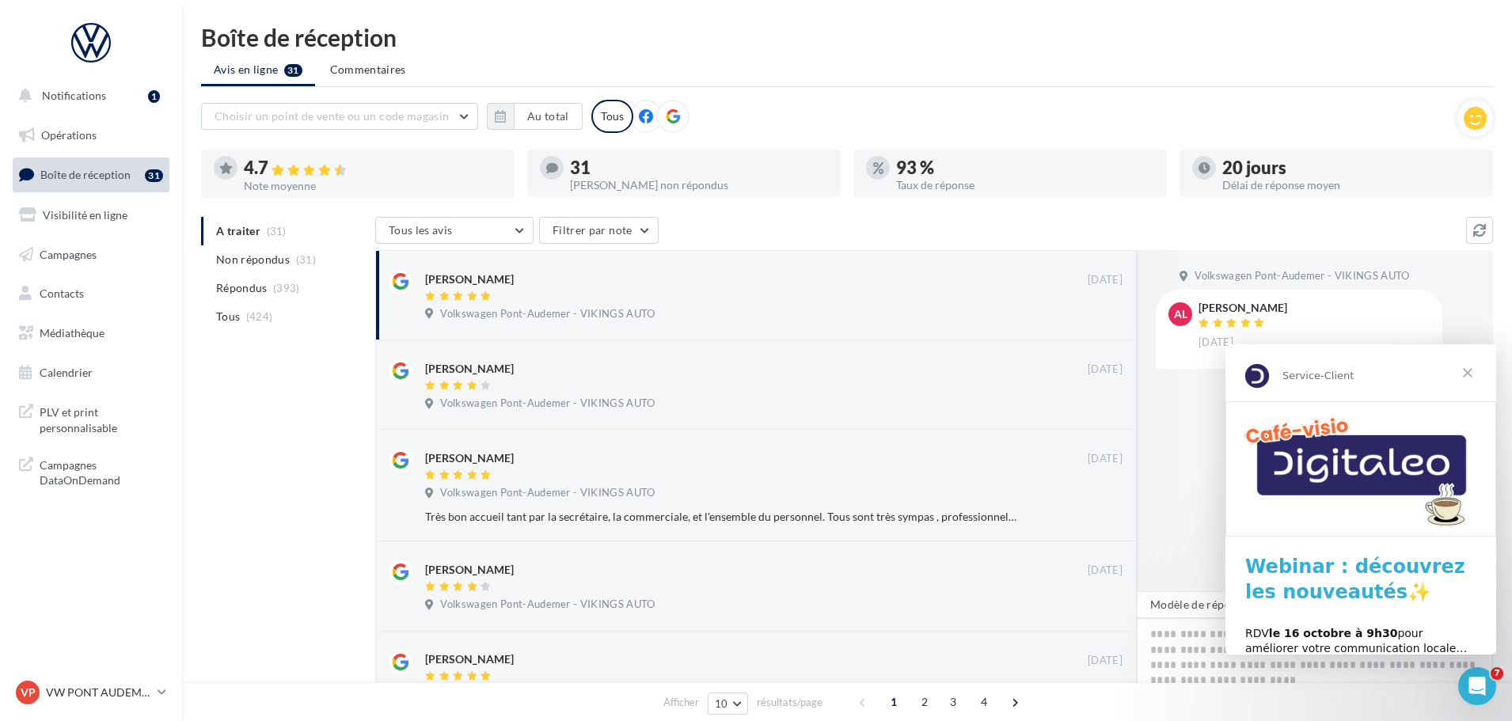  What do you see at coordinates (135, 305) in the screenshot?
I see `div: RDV pour améliorer votre communication locale… et attirer plus de clients !` at bounding box center [135, 305].